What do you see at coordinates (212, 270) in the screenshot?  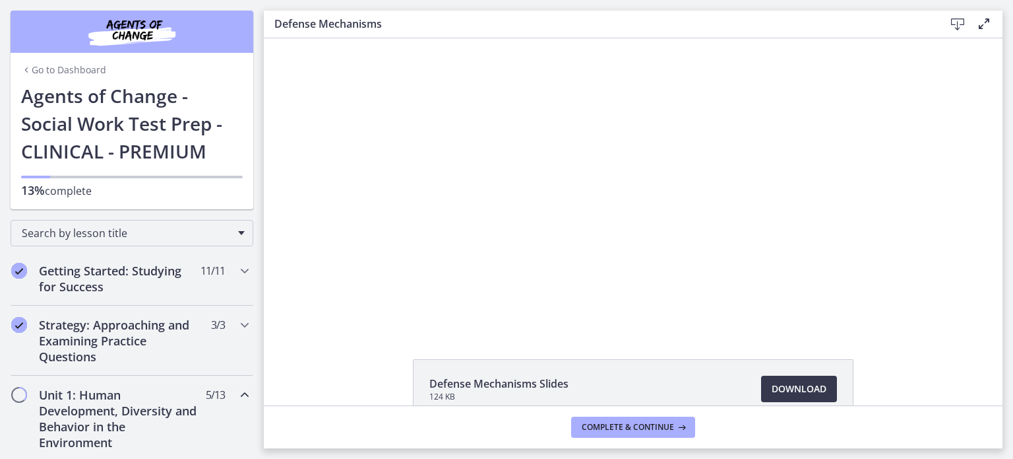 I see `span: 11 / 11` at bounding box center [212, 270].